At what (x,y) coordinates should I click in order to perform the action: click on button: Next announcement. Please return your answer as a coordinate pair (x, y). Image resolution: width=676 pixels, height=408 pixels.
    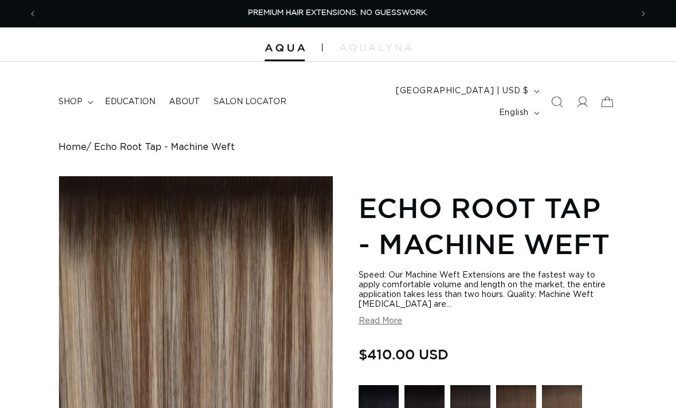
    Looking at the image, I should click on (643, 14).